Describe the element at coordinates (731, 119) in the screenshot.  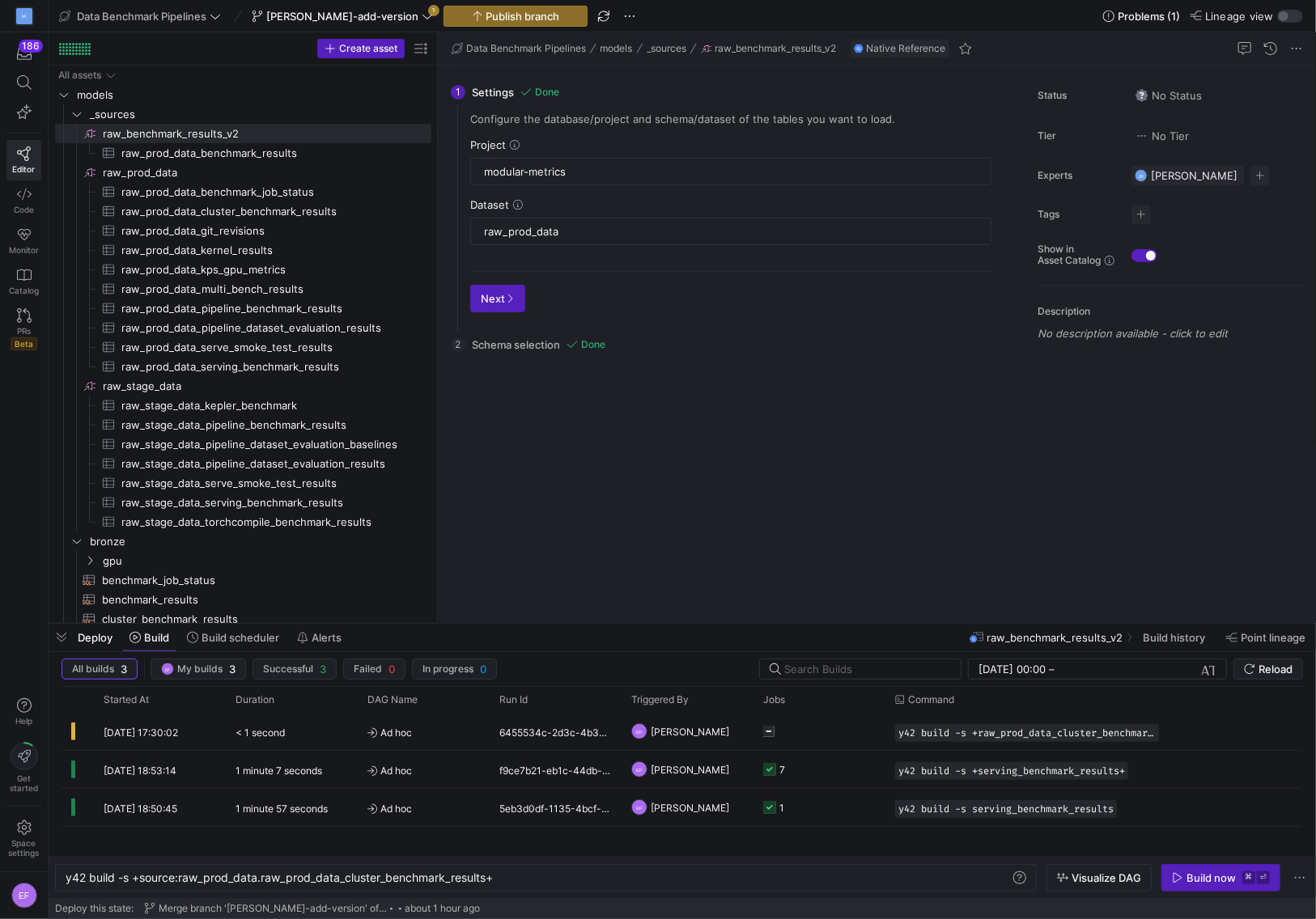
I see `div: Configure the database/project and schema/dataset of the tables you want to load.` at that location.